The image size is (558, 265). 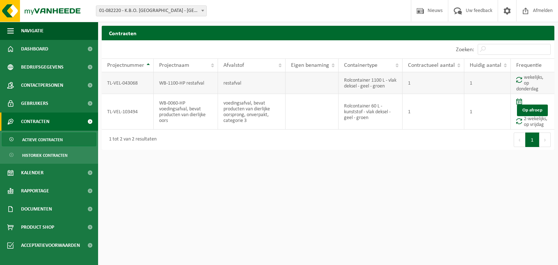 What do you see at coordinates (49, 140) in the screenshot?
I see `a: Actieve contracten` at bounding box center [49, 140].